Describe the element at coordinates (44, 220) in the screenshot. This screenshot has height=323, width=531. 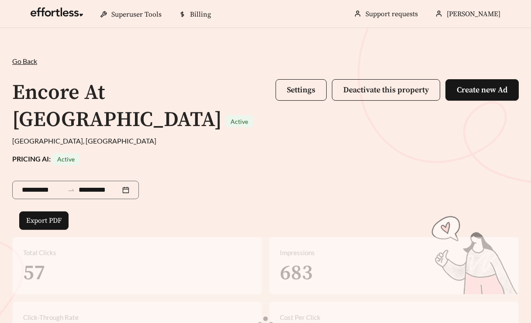
I see `button: Export PDF` at that location.